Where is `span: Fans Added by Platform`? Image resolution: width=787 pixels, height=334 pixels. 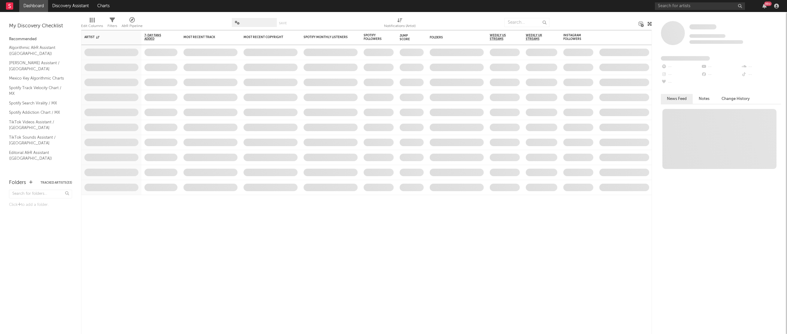
span: Fans Added by Platform is located at coordinates (685, 58).